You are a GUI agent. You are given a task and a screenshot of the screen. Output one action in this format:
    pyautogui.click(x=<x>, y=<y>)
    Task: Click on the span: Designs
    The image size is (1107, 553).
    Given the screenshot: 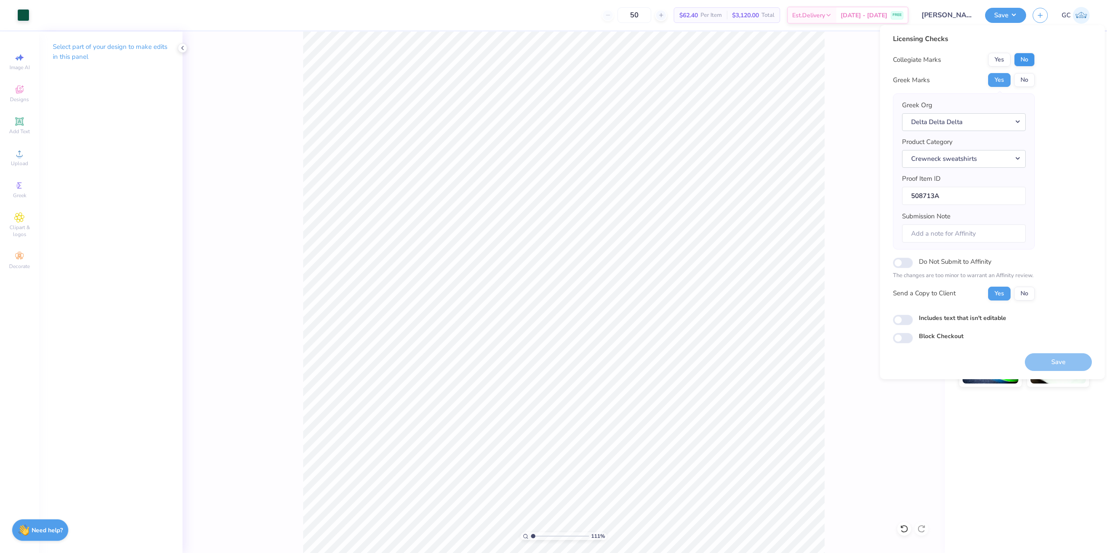 What is the action you would take?
    pyautogui.click(x=19, y=99)
    